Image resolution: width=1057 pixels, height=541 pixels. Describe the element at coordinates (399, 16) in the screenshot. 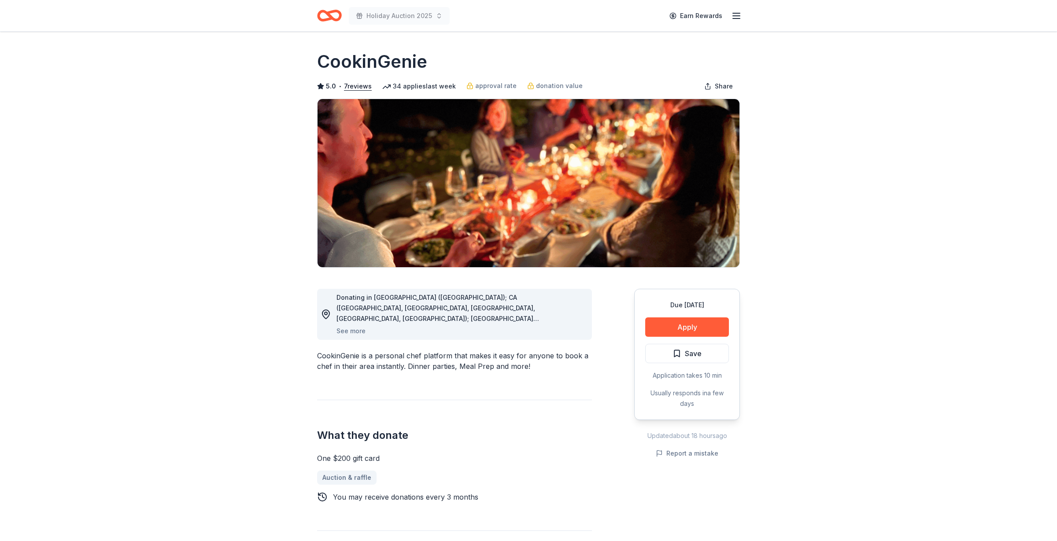

I see `span: Holiday Auction 2025` at that location.